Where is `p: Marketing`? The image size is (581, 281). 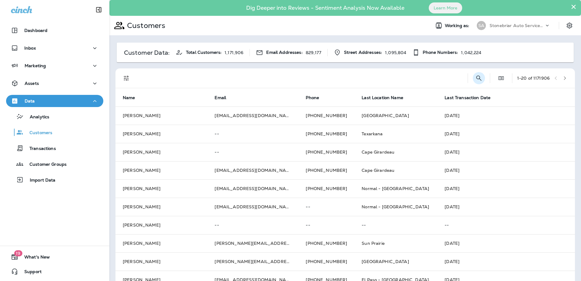 p: Marketing is located at coordinates (35, 66).